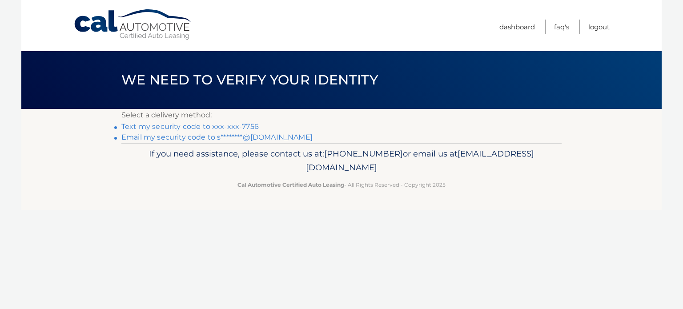 Image resolution: width=683 pixels, height=309 pixels. Describe the element at coordinates (133, 24) in the screenshot. I see `a: Cal Automotive` at that location.